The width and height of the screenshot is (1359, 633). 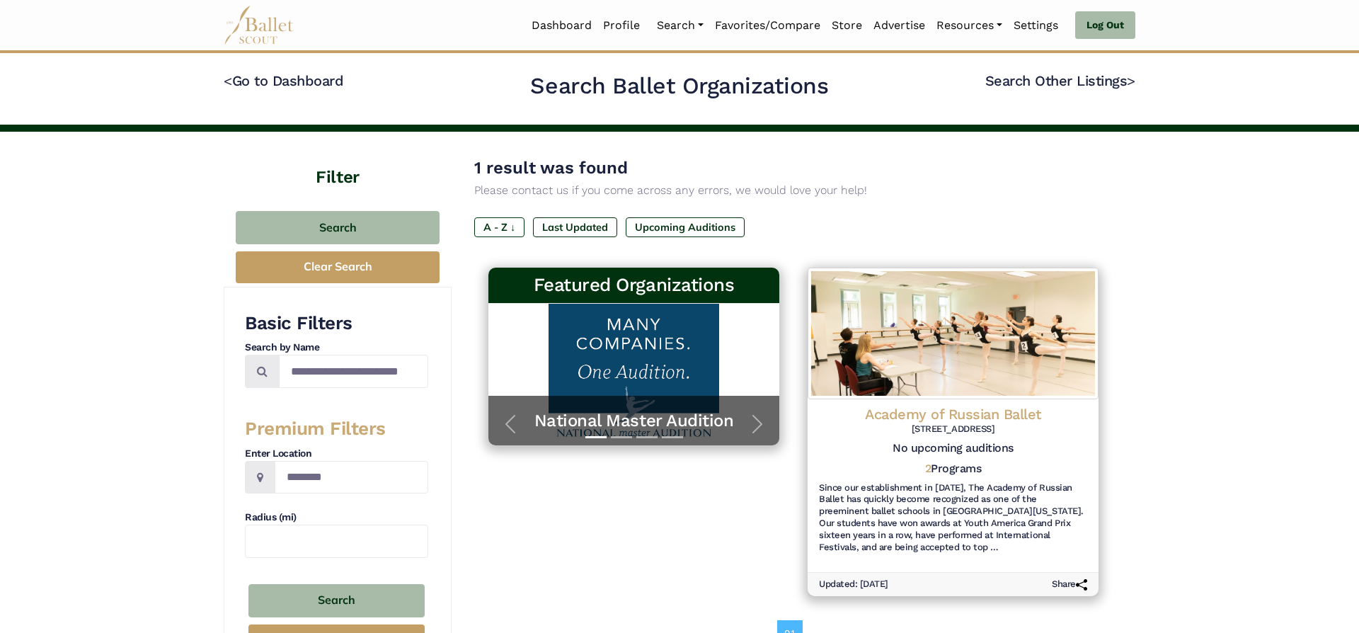 What do you see at coordinates (953, 333) in the screenshot?
I see `img: Logo` at bounding box center [953, 333].